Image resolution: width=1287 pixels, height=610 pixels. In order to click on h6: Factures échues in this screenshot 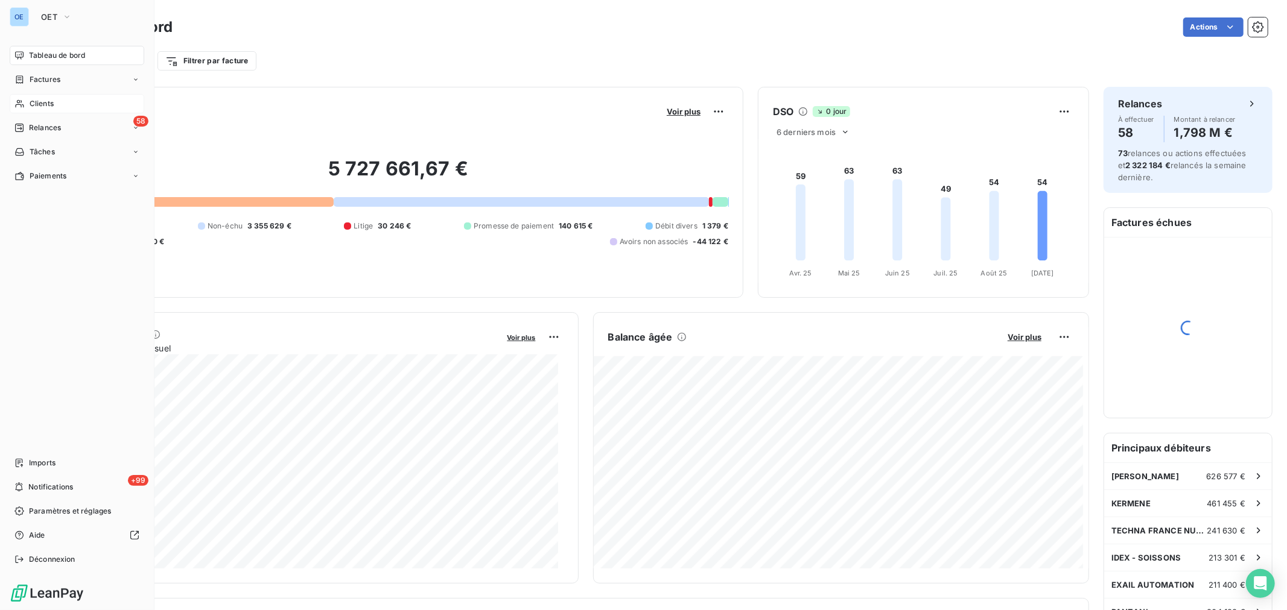, I will do `click(1188, 223)`.